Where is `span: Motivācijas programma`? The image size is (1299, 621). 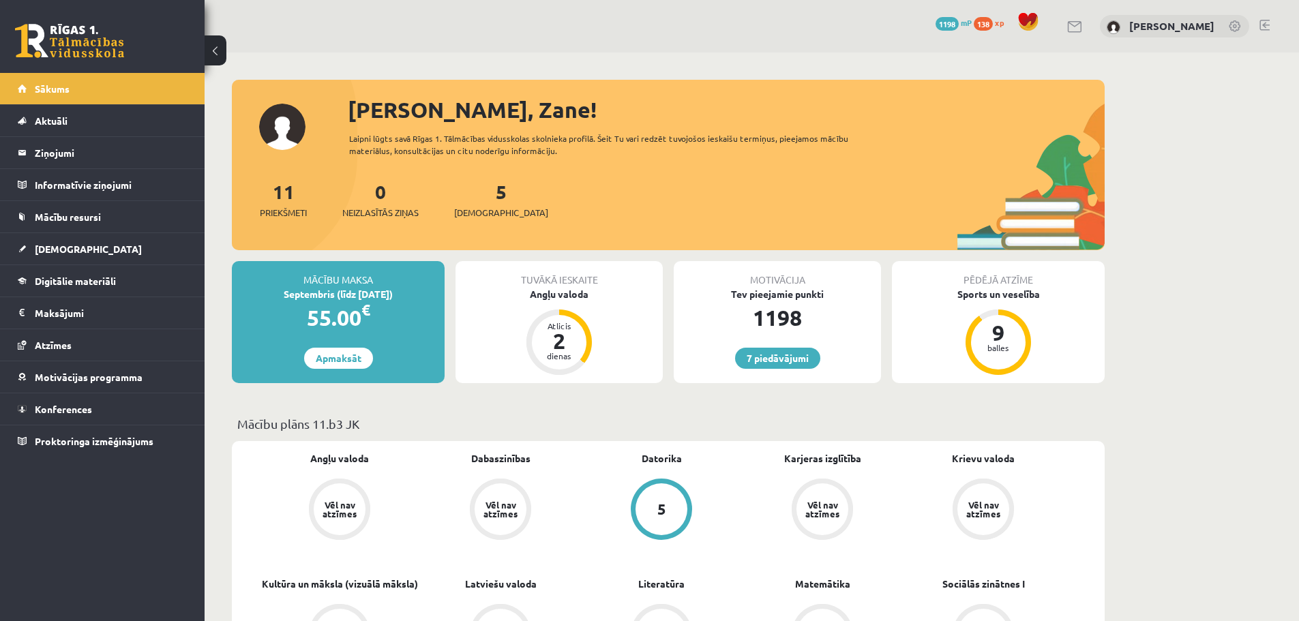
span: Motivācijas programma is located at coordinates (89, 377).